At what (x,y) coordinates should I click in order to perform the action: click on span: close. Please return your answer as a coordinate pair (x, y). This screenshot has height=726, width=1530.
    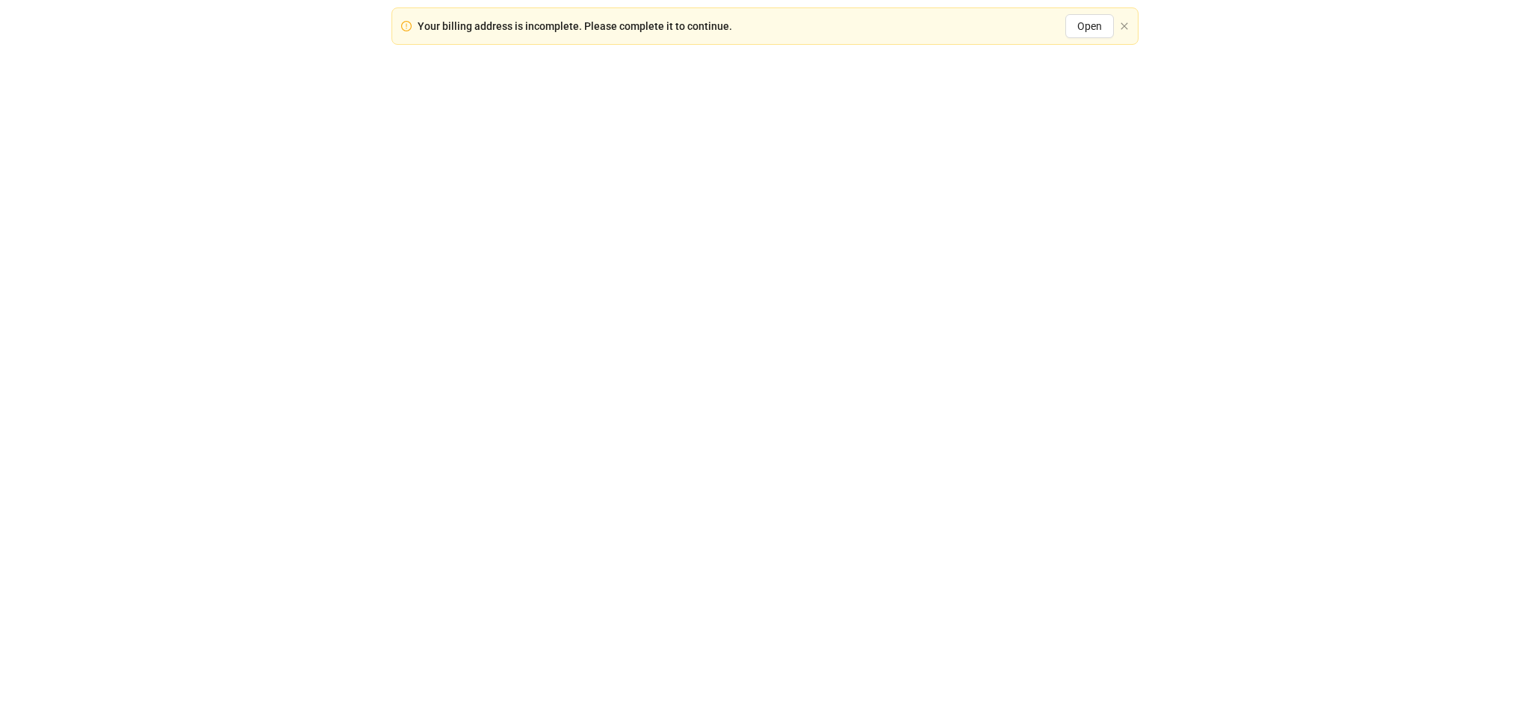
    Looking at the image, I should click on (1124, 26).